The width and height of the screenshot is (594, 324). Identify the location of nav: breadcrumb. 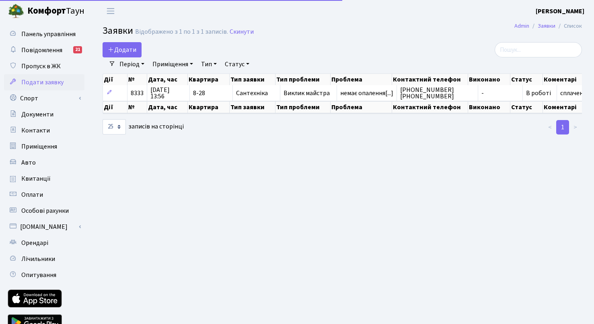
(548, 26).